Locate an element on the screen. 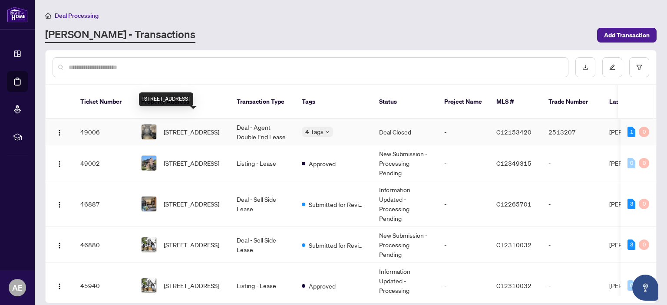 The image size is (667, 305). td: 2513207 is located at coordinates (572, 132).